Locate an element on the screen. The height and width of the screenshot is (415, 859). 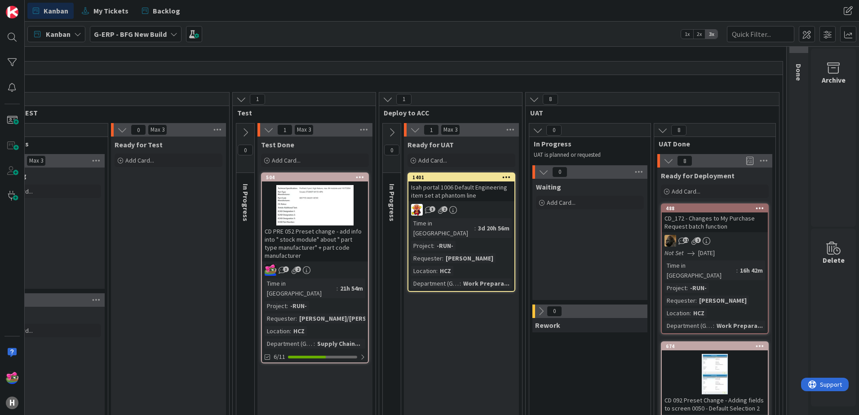
div: CD PRE 052 Preset change - add info into " stock module" about " part type manufacturer" + part c... is located at coordinates (315, 244).